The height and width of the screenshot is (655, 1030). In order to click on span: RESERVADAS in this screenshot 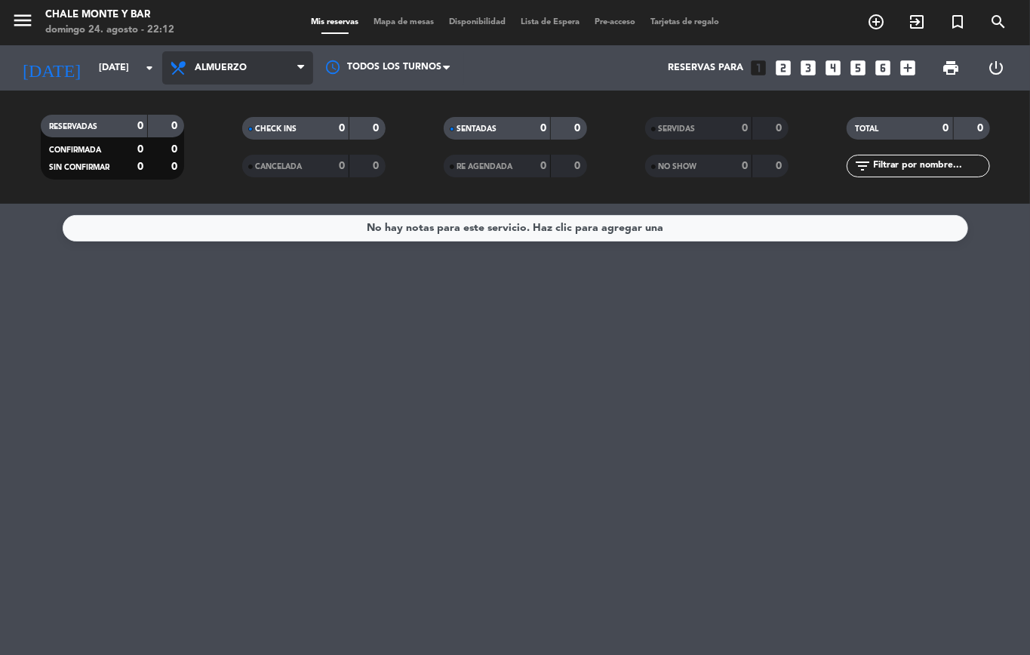, I will do `click(74, 127)`.